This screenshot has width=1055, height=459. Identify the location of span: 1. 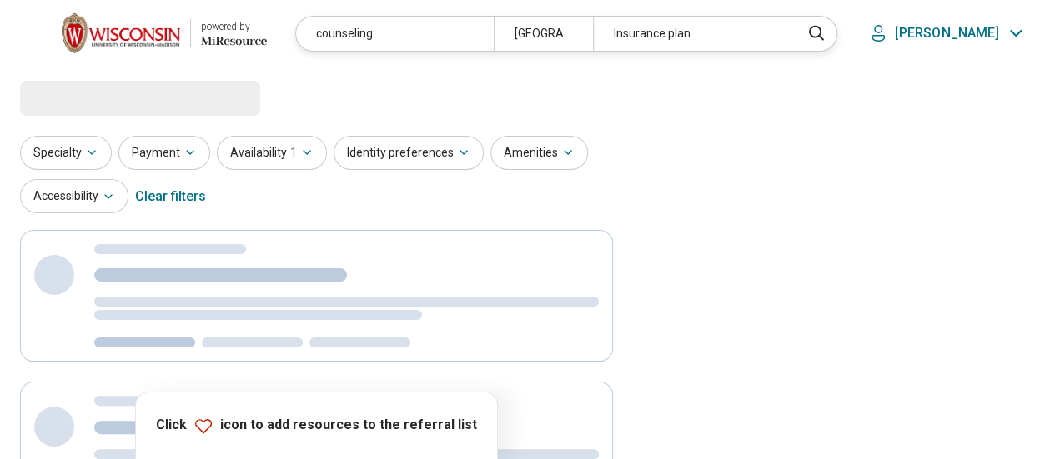
(294, 153).